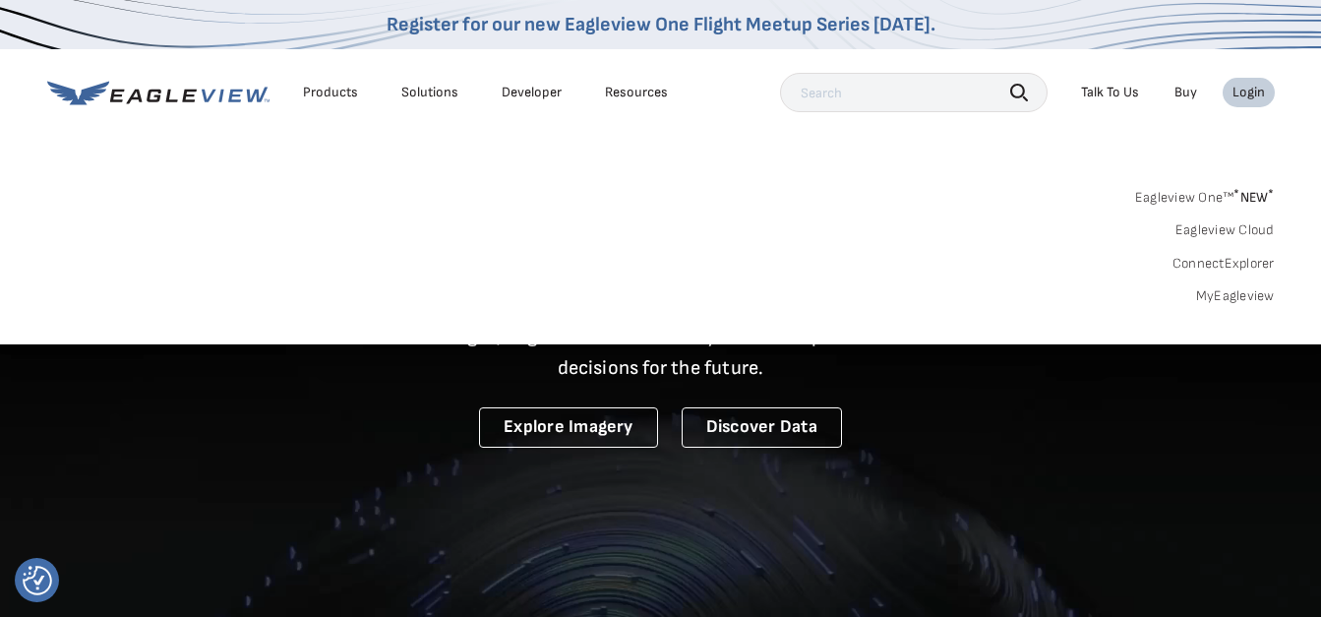 The image size is (1321, 617). What do you see at coordinates (1253, 197) in the screenshot?
I see `span: NEW` at bounding box center [1253, 197].